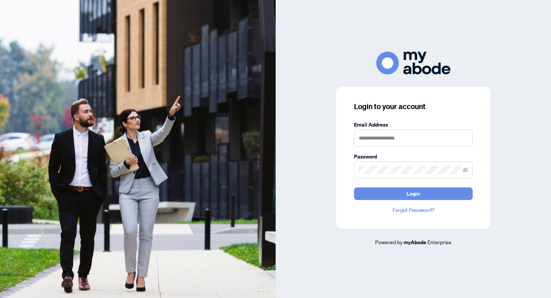  I want to click on h3: Login to your account, so click(413, 106).